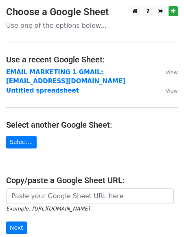 Image resolution: width=184 pixels, height=237 pixels. What do you see at coordinates (90, 196) in the screenshot?
I see `input: Paste your Google Sheet URL here` at bounding box center [90, 196].